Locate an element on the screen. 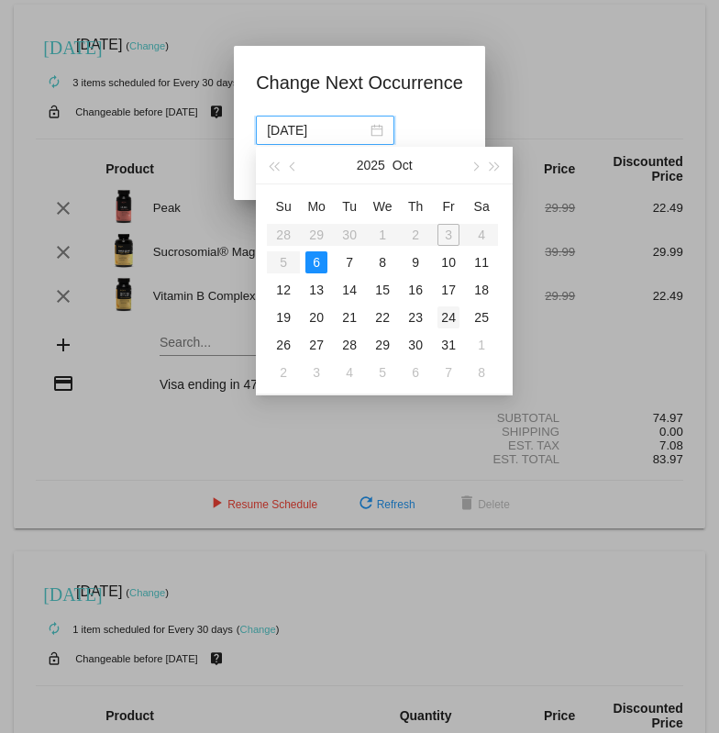 This screenshot has height=733, width=719. td: 10/27/2025 is located at coordinates (317, 345).